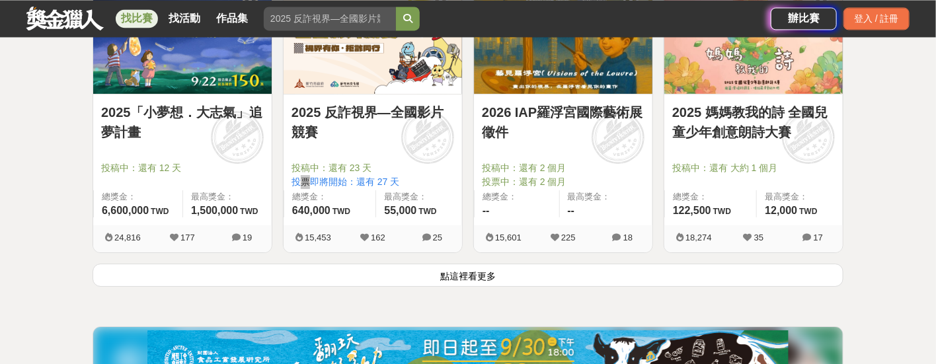 The height and width of the screenshot is (364, 936). Describe the element at coordinates (182, 168) in the screenshot. I see `span: 投稿中：還有 12 天` at that location.